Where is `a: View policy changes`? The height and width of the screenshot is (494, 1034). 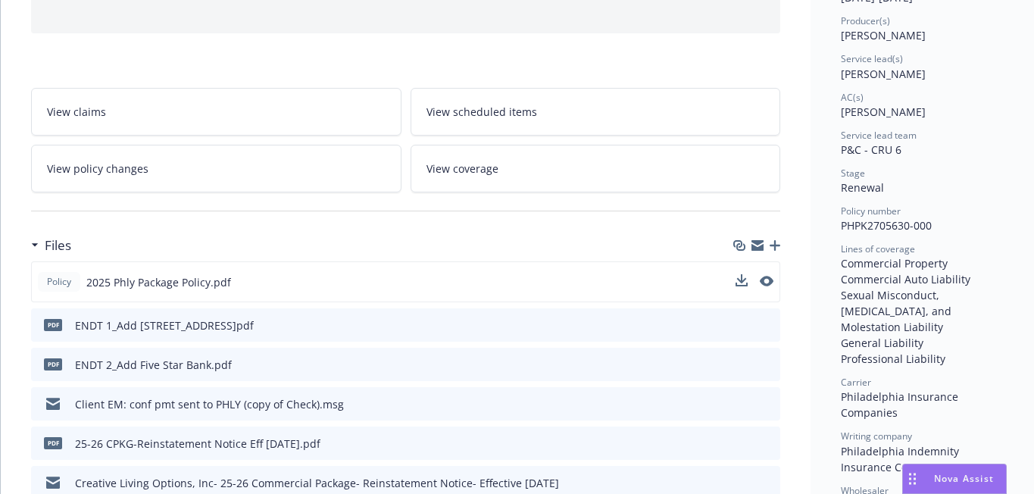
a: View policy changes is located at coordinates (216, 168).